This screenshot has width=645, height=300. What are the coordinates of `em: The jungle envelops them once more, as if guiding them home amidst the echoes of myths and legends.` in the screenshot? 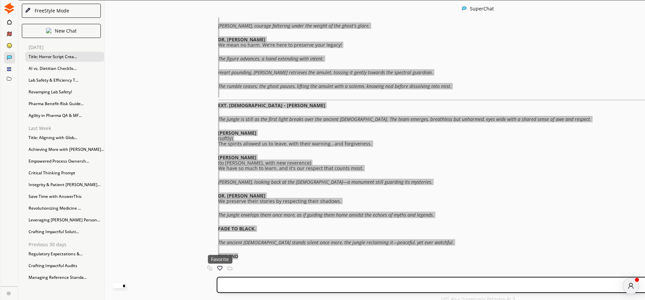 It's located at (326, 215).